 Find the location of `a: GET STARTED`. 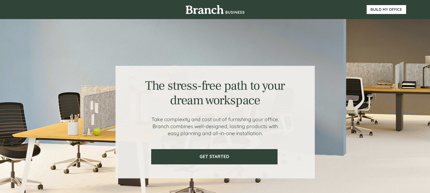

a: GET STARTED is located at coordinates (214, 157).